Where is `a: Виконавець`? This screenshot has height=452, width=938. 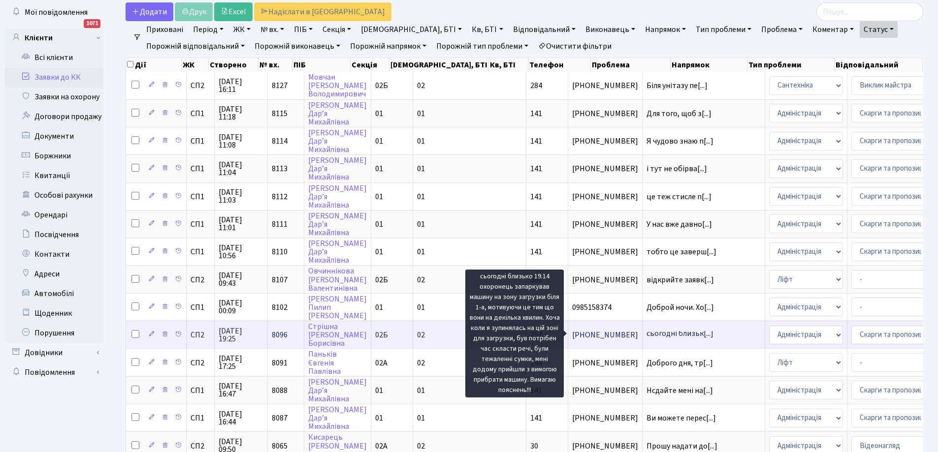
a: Виконавець is located at coordinates (610, 30).